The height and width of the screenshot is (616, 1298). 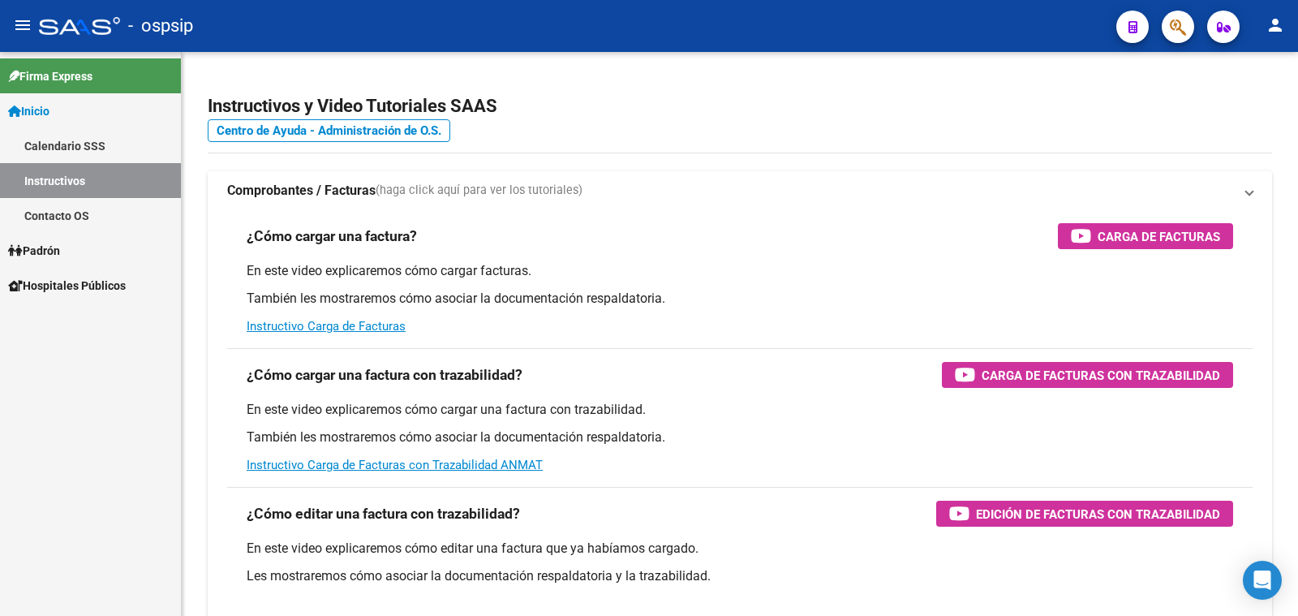 I want to click on mat-expansion-panel-header: Comprobantes / Facturas(haga click aquí para ver los tutoriales), so click(x=740, y=191).